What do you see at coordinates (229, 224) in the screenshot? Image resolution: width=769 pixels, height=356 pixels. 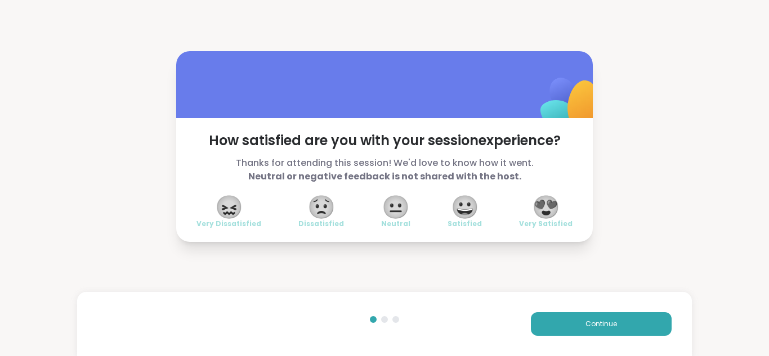 I see `span: Very Dissatisfied` at bounding box center [229, 224].